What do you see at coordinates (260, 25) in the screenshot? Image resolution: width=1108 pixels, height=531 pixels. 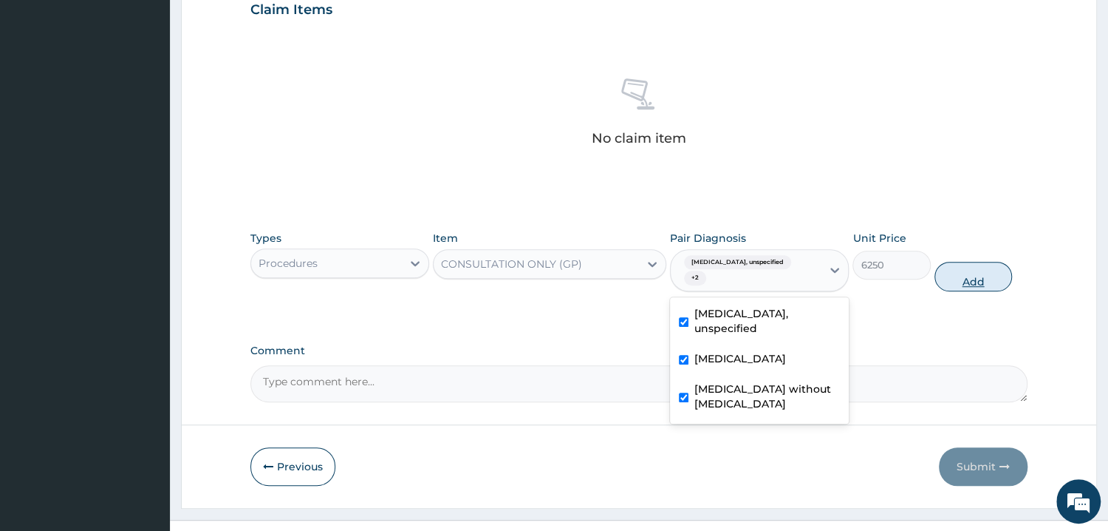 I see `div: Minimize live chat window` at bounding box center [260, 25].